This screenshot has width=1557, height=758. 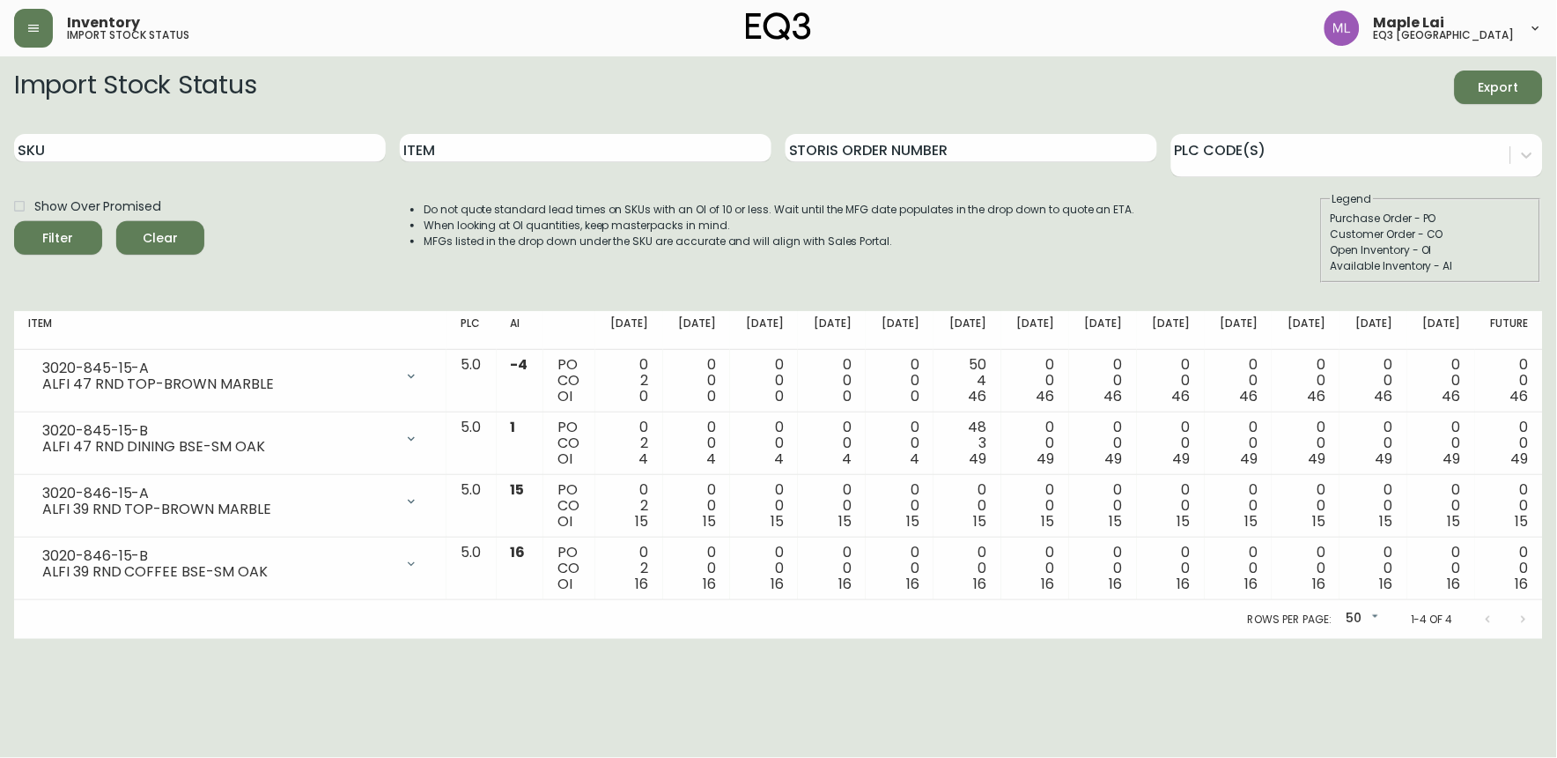 What do you see at coordinates (1431, 266) in the screenshot?
I see `div: Available Inventory - AI` at bounding box center [1431, 266].